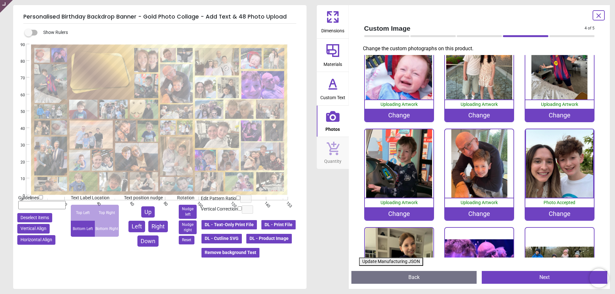 This screenshot has width=615, height=294. What do you see at coordinates (414, 278) in the screenshot?
I see `button: Back` at bounding box center [414, 278].